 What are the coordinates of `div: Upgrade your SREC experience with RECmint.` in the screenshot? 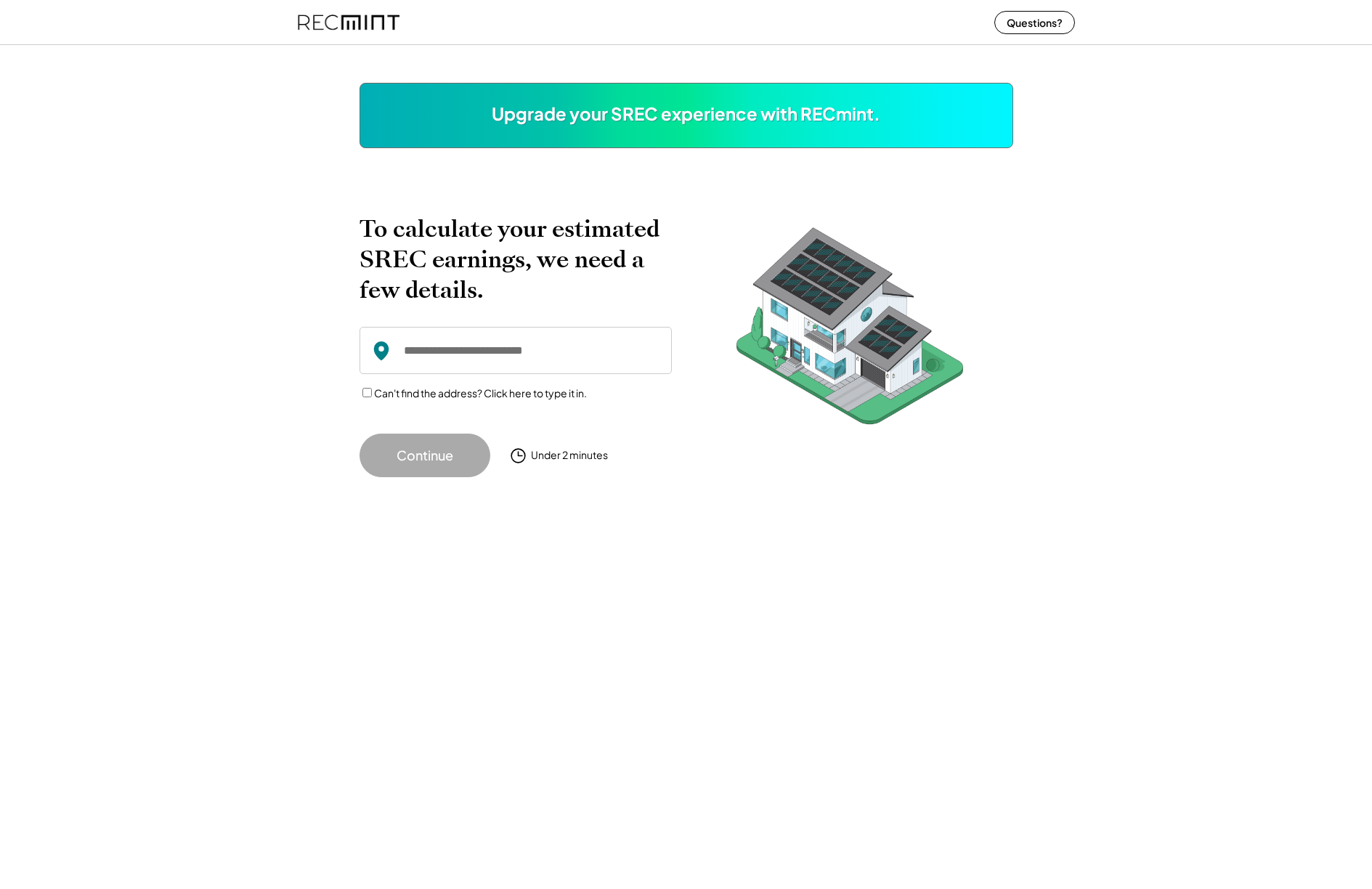 It's located at (686, 114).